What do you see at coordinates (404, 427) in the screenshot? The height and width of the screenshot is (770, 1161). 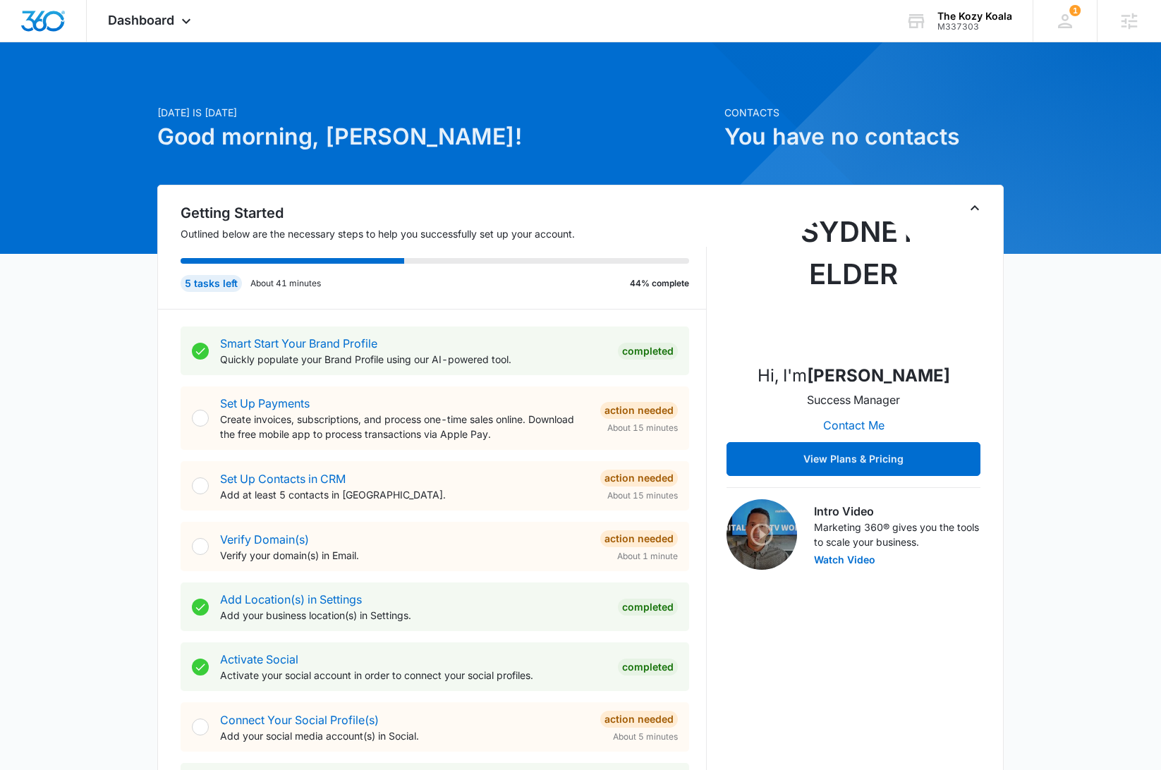 I see `p: Create invoices, subscriptions, and process one-time sales online. Download the free mobile app t...` at bounding box center [404, 427].